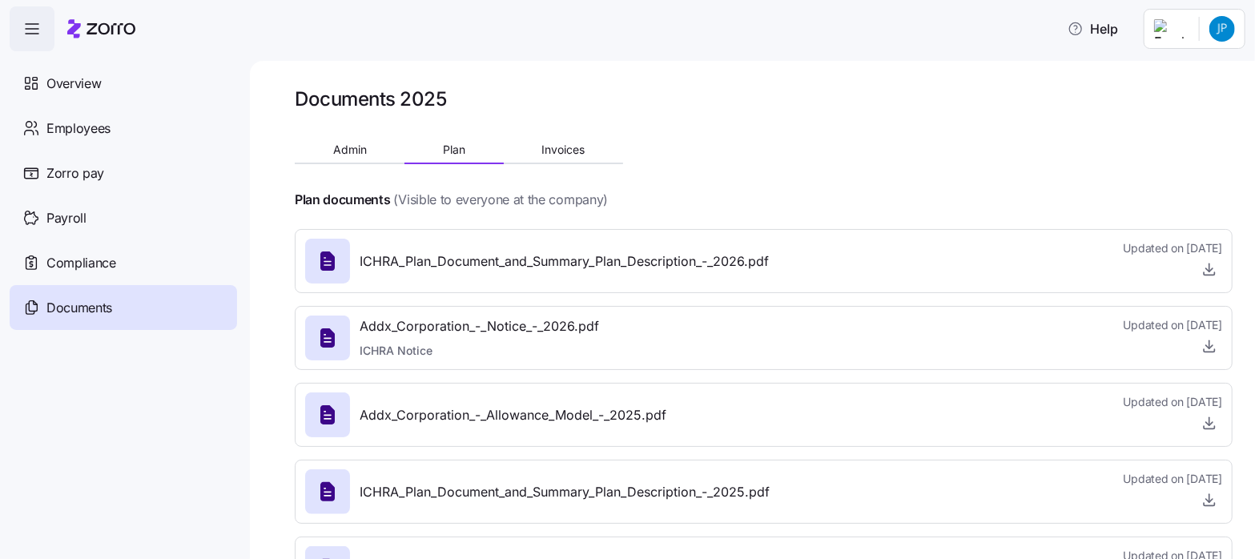 This screenshot has width=1255, height=559. Describe the element at coordinates (370, 99) in the screenshot. I see `h1: Documents 2025` at that location.